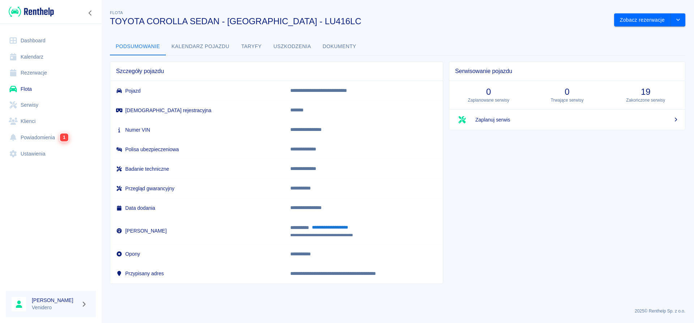  Describe the element at coordinates (197, 273) in the screenshot. I see `h6: Przypisany adres` at that location.